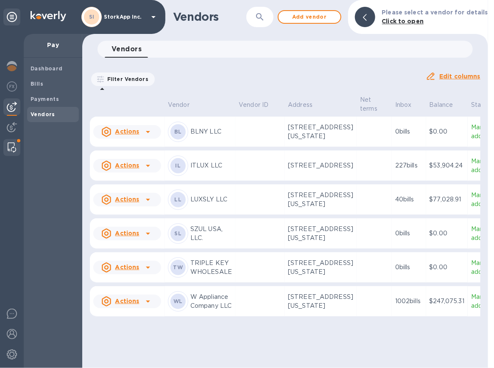  I want to click on p: TRIPLE KEY WHOLESALE, so click(211, 267).